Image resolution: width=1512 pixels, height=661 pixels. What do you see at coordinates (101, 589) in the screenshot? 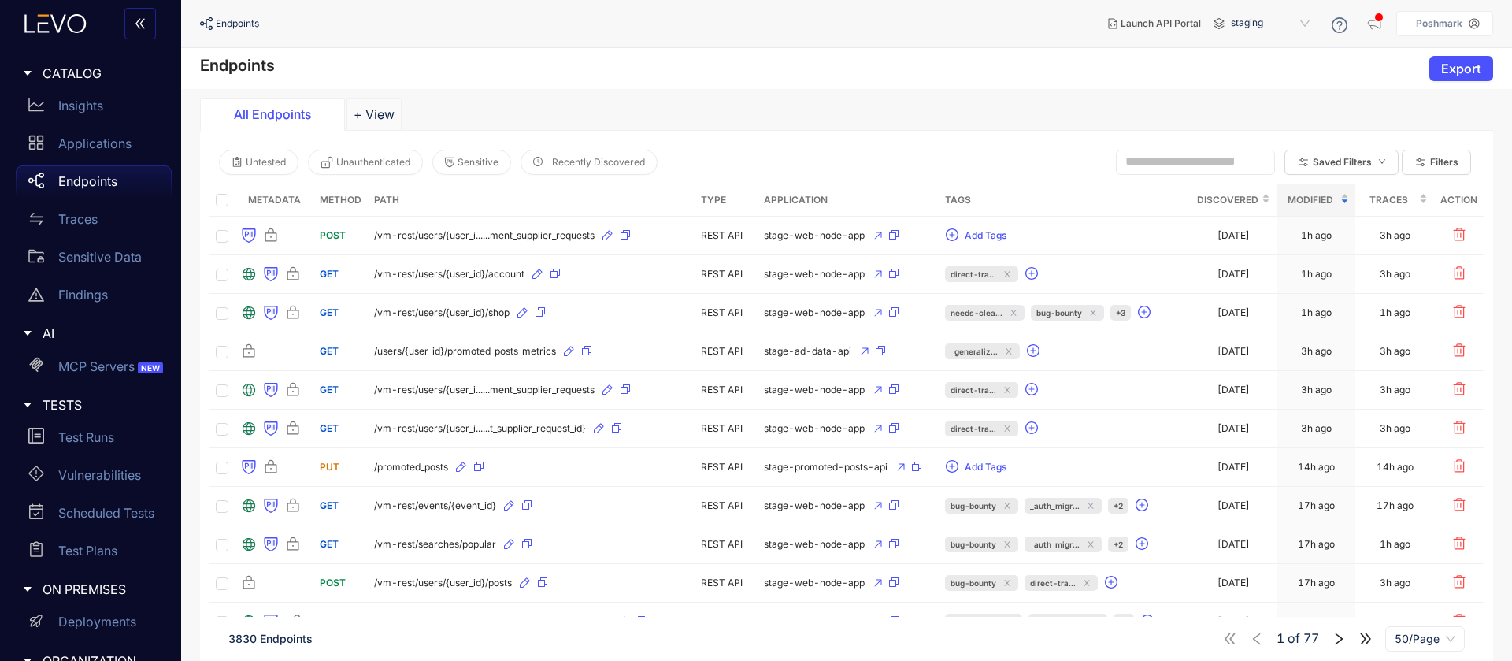
I see `span: ON PREMISES` at bounding box center [101, 589].